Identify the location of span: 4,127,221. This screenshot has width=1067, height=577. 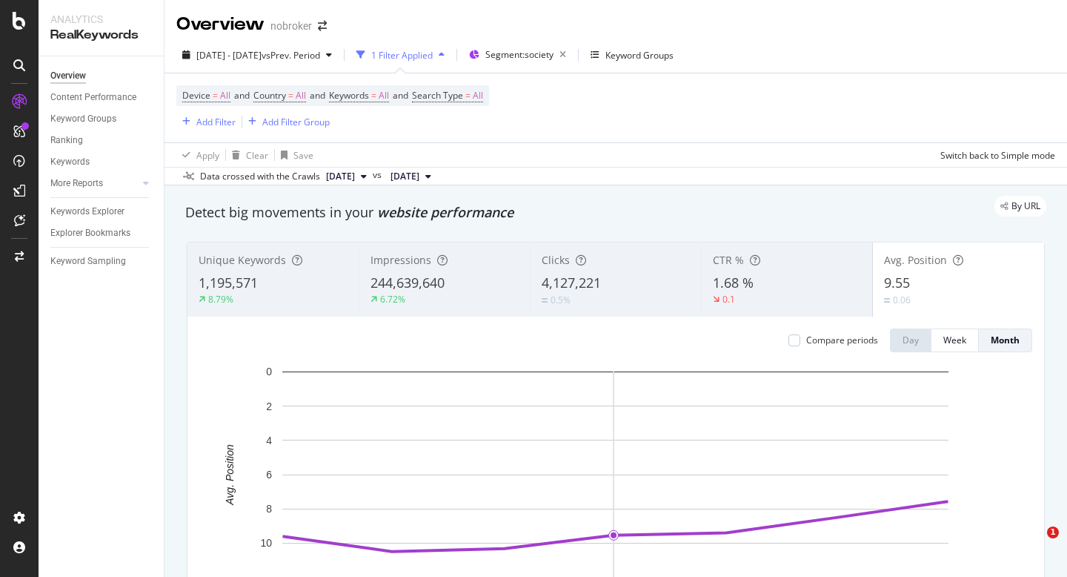
(571, 282).